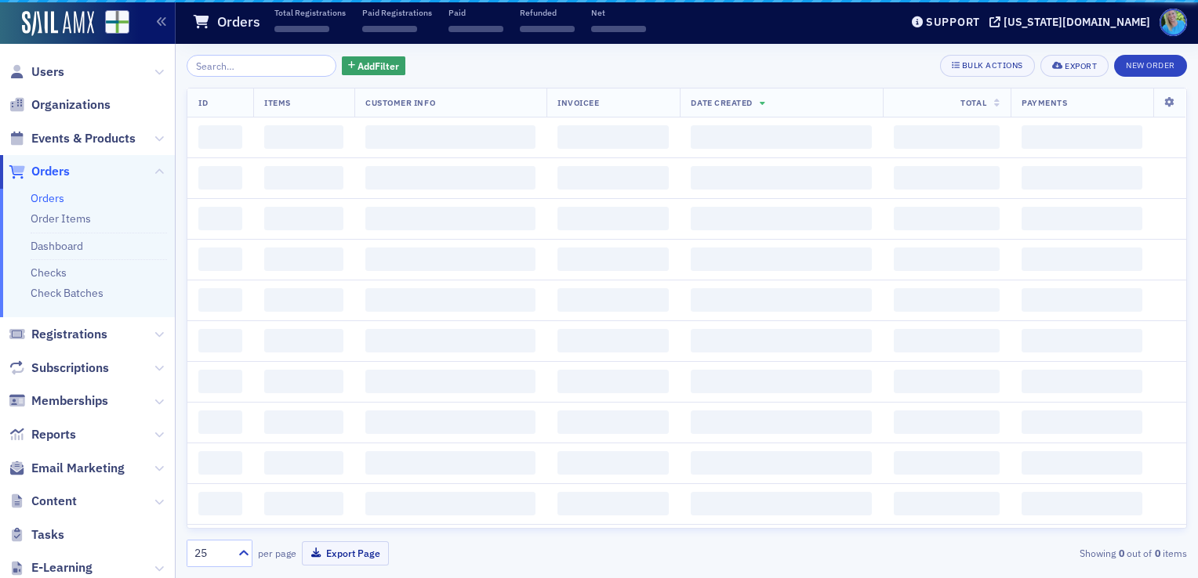  Describe the element at coordinates (1025, 553) in the screenshot. I see `div: Showing out of items` at that location.